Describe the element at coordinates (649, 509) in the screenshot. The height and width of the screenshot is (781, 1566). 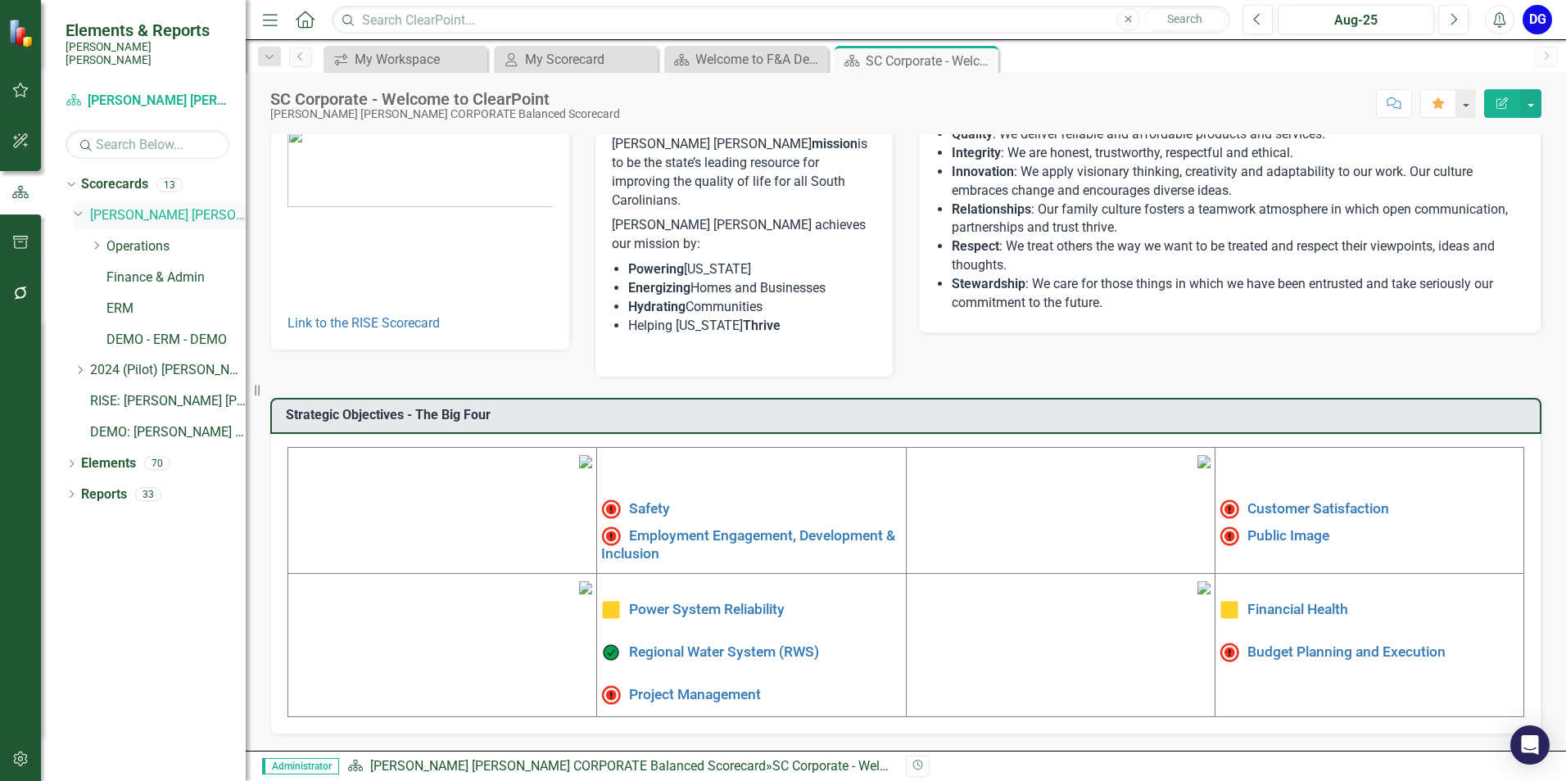
I see `a: Safety` at that location.